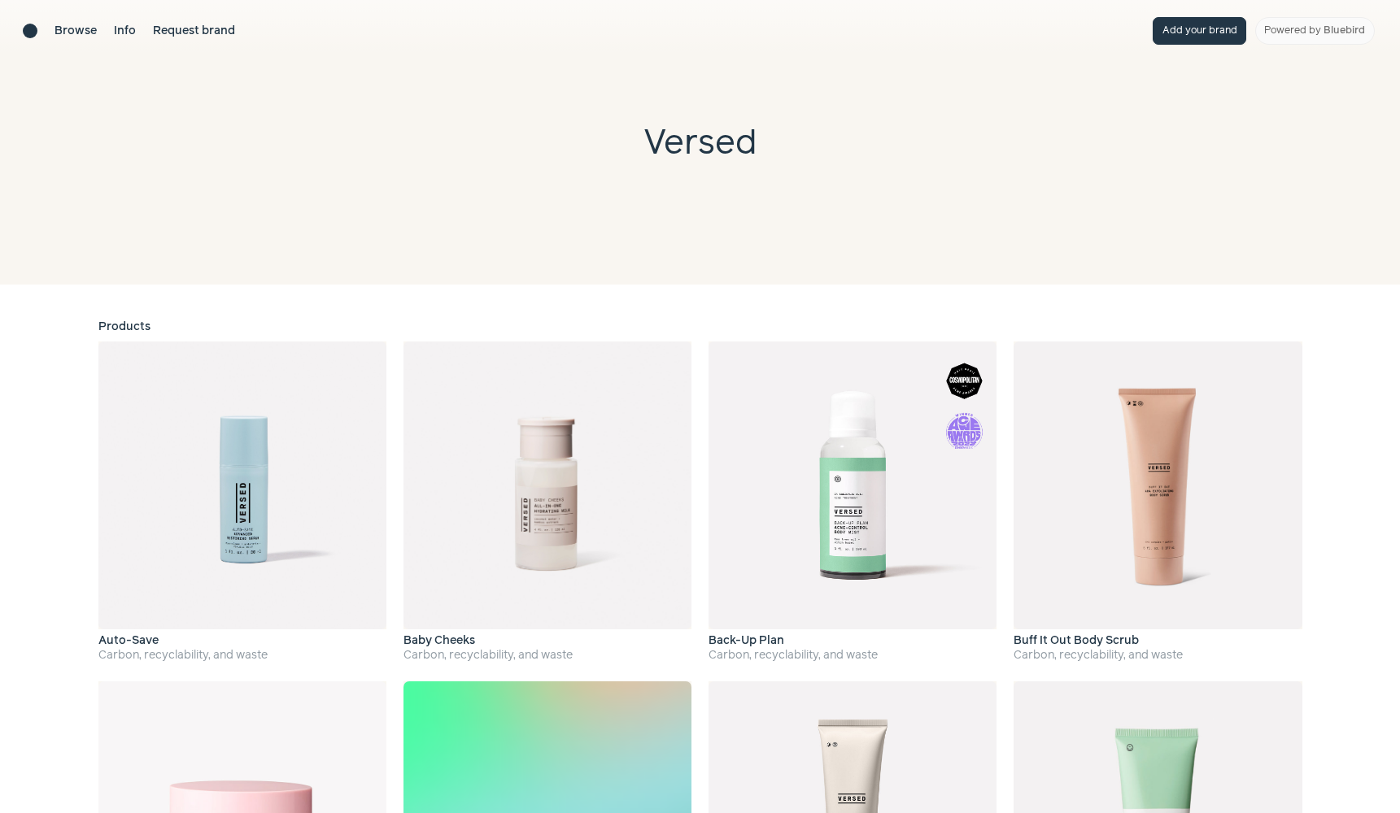 The image size is (1400, 813). I want to click on span: Back-Up Plan, so click(751, 641).